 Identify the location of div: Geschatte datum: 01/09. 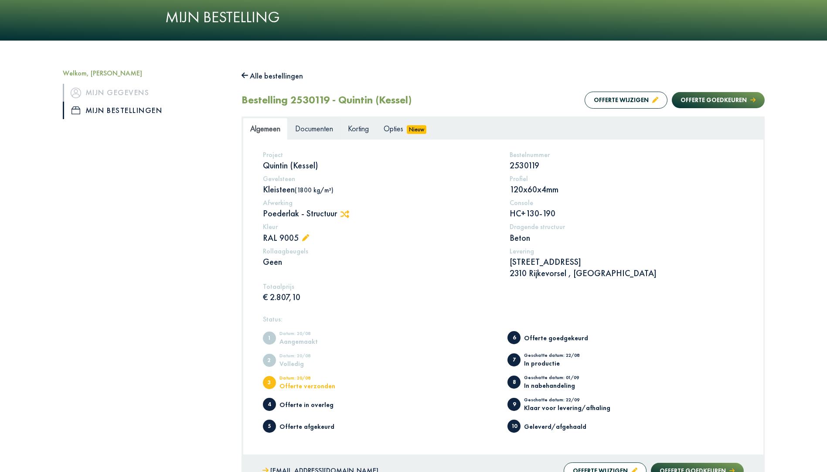
(560, 379).